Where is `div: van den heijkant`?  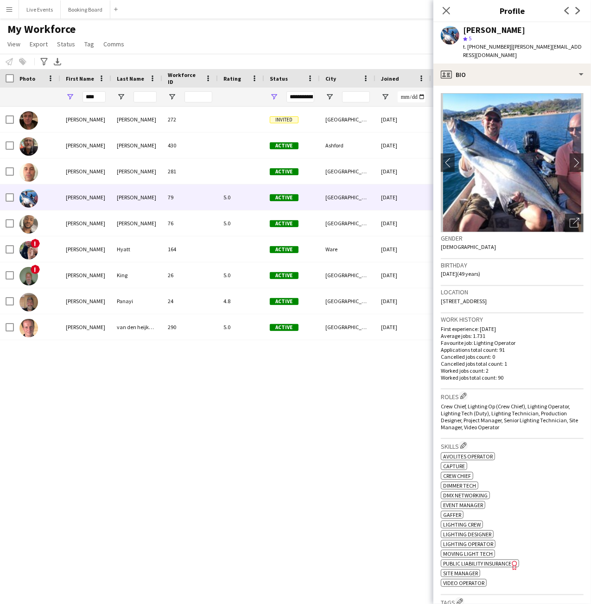
div: van den heijkant is located at coordinates (137, 327).